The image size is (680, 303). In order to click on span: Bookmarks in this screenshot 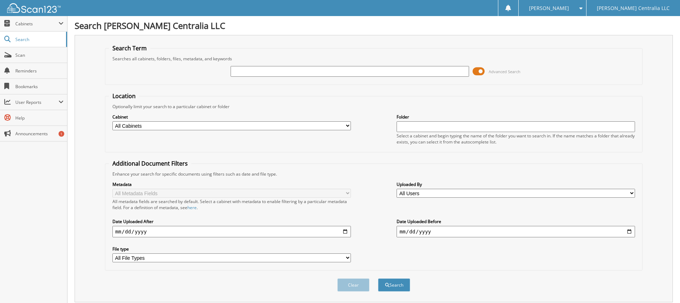, I will do `click(39, 86)`.